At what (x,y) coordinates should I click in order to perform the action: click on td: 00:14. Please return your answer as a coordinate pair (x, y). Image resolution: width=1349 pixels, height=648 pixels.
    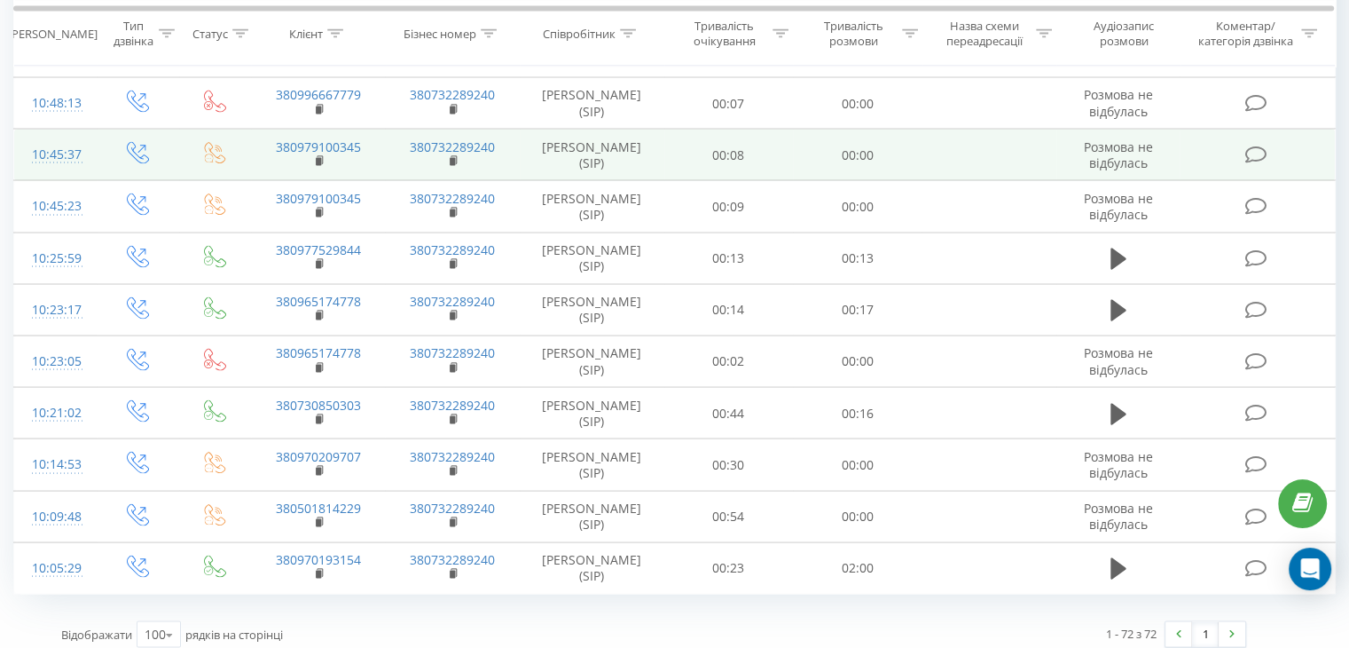
    Looking at the image, I should click on (728, 310).